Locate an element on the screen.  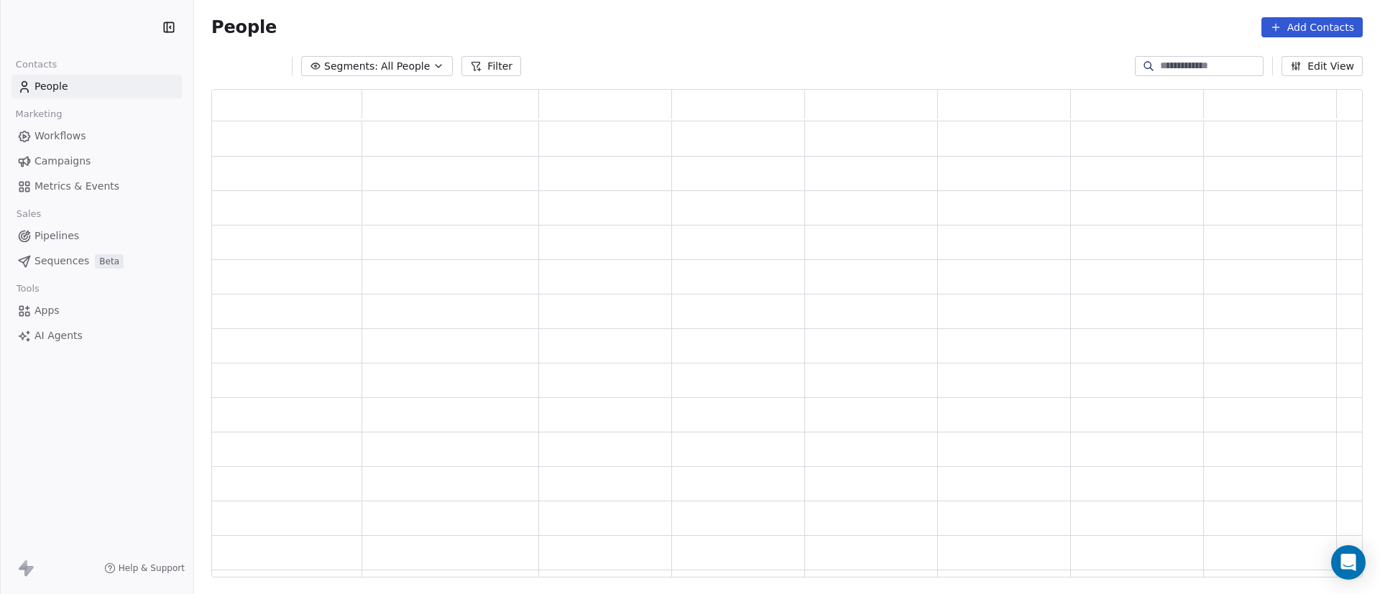
a: AI Agents is located at coordinates (96, 336).